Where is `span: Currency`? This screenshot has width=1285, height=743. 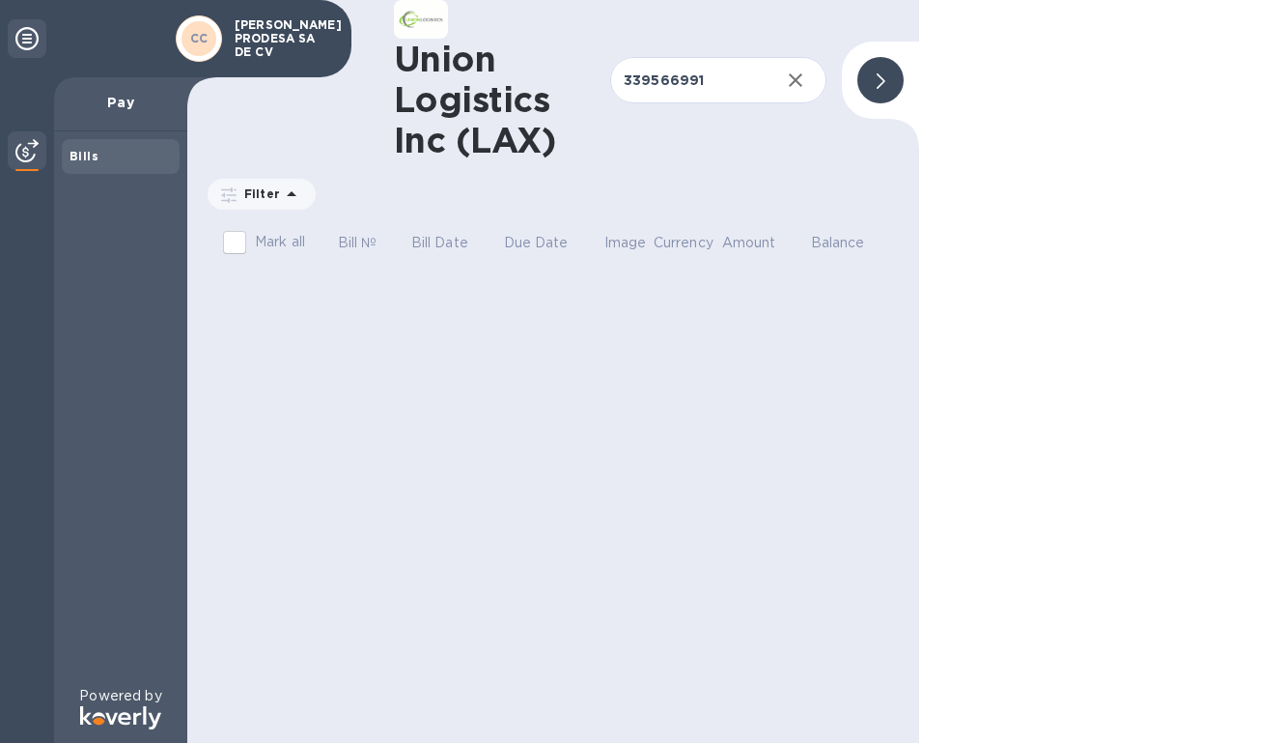
span: Currency is located at coordinates (684, 242).